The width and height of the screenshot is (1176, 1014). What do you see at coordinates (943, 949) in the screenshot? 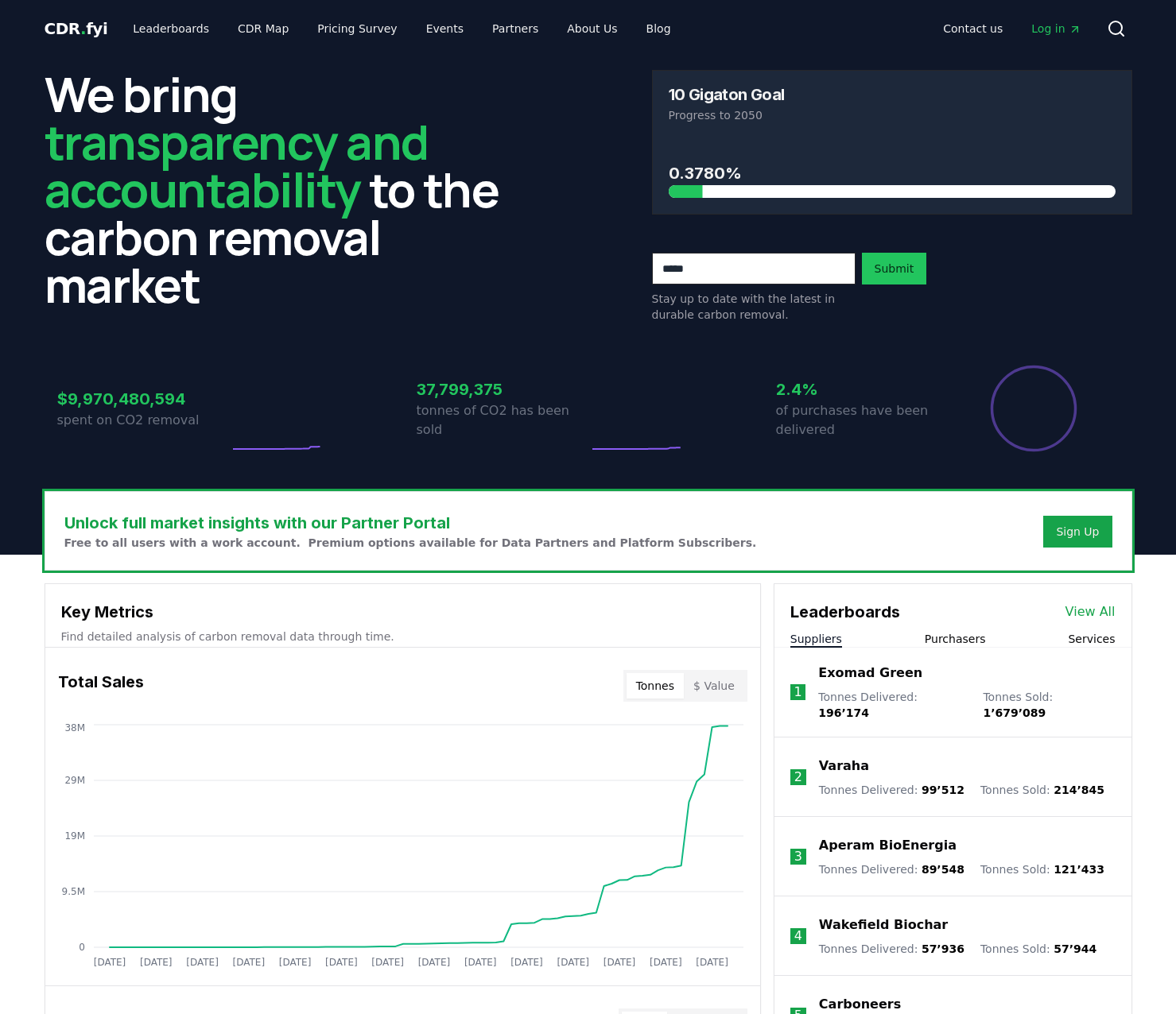
I see `span: 57’936` at bounding box center [943, 949].